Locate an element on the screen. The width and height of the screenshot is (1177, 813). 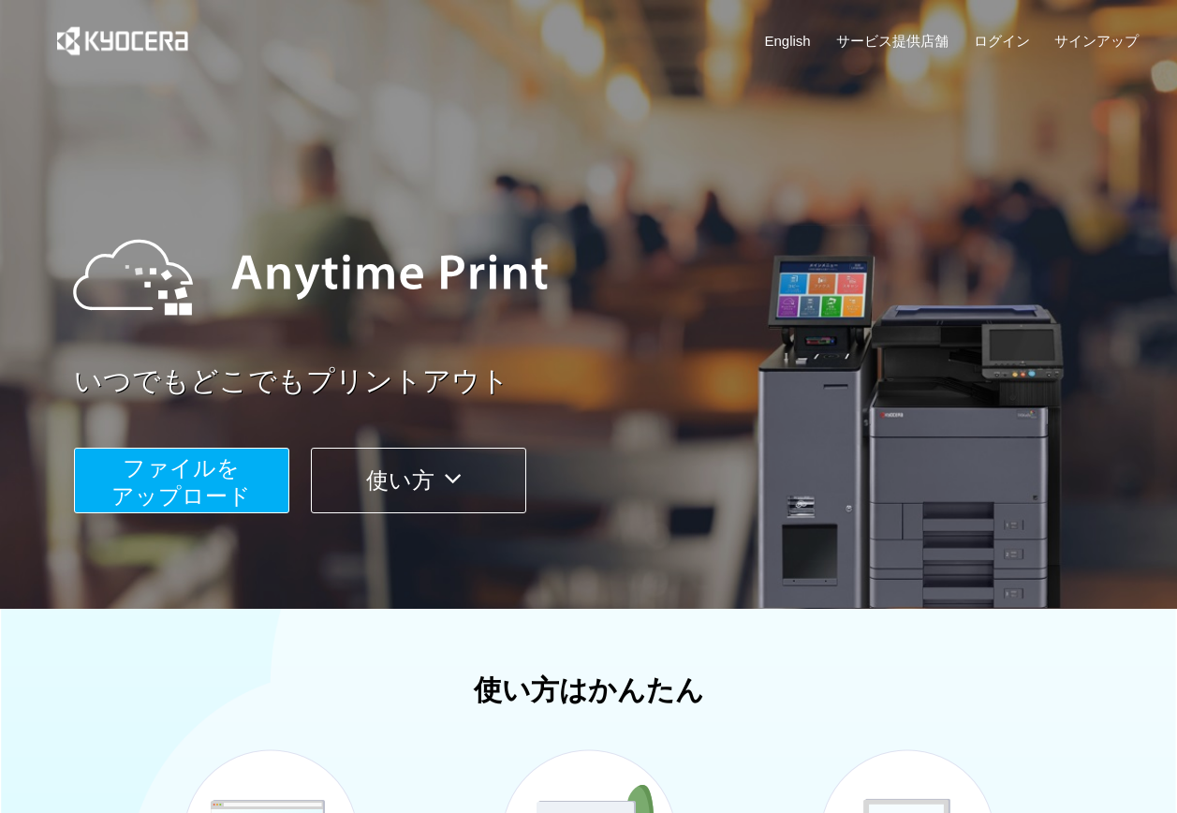
span: ファイルを ​​アップロード is located at coordinates (181, 481).